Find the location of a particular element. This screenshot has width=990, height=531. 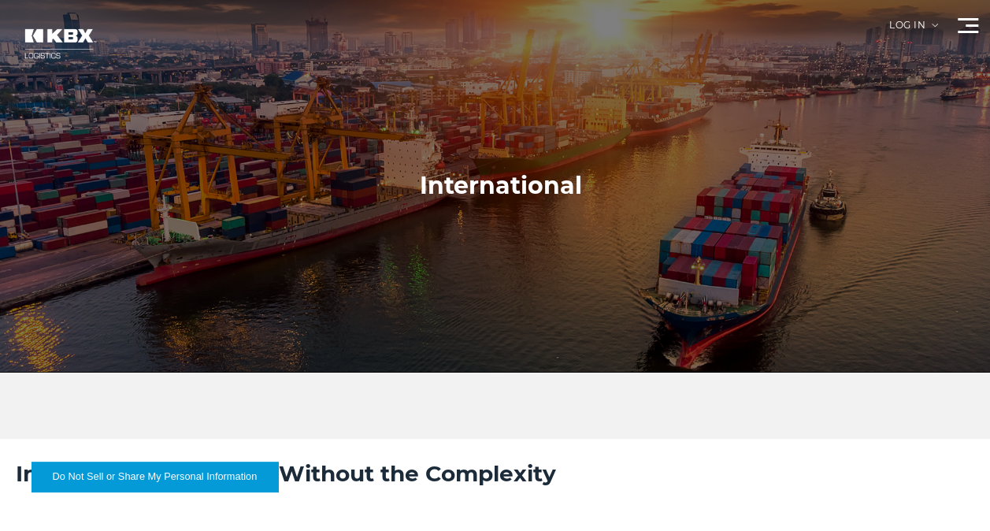

button: Do Not Sell or Share My Personal Information is located at coordinates (154, 477).